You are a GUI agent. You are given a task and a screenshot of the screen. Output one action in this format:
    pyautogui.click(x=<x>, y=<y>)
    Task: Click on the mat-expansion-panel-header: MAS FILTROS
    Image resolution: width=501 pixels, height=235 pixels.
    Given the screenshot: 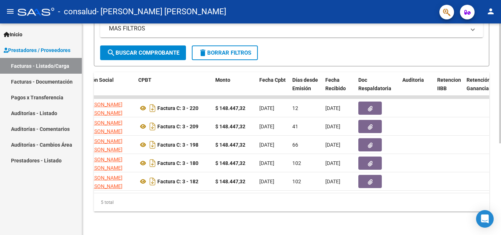 What is the action you would take?
    pyautogui.click(x=291, y=29)
    